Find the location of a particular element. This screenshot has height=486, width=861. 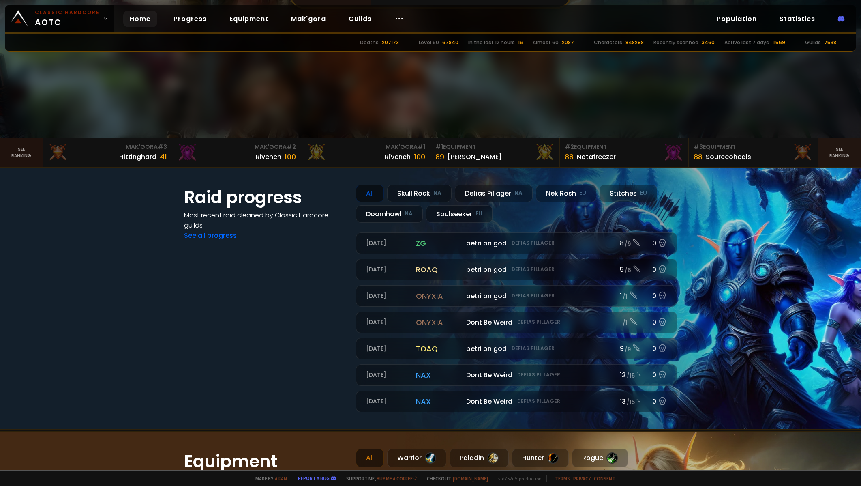

a: Terms is located at coordinates (562, 478).